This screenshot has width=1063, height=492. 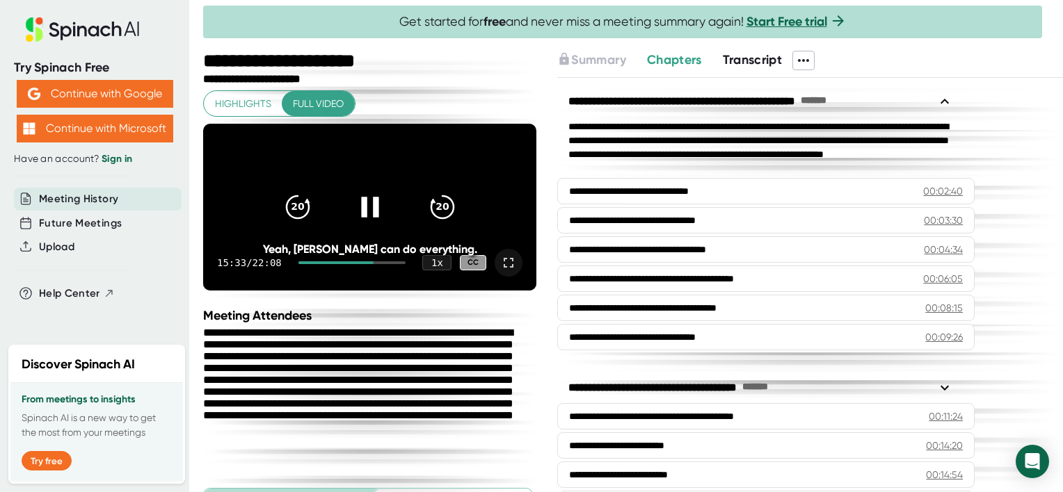 What do you see at coordinates (943, 250) in the screenshot?
I see `div: 00:04:34` at bounding box center [943, 250].